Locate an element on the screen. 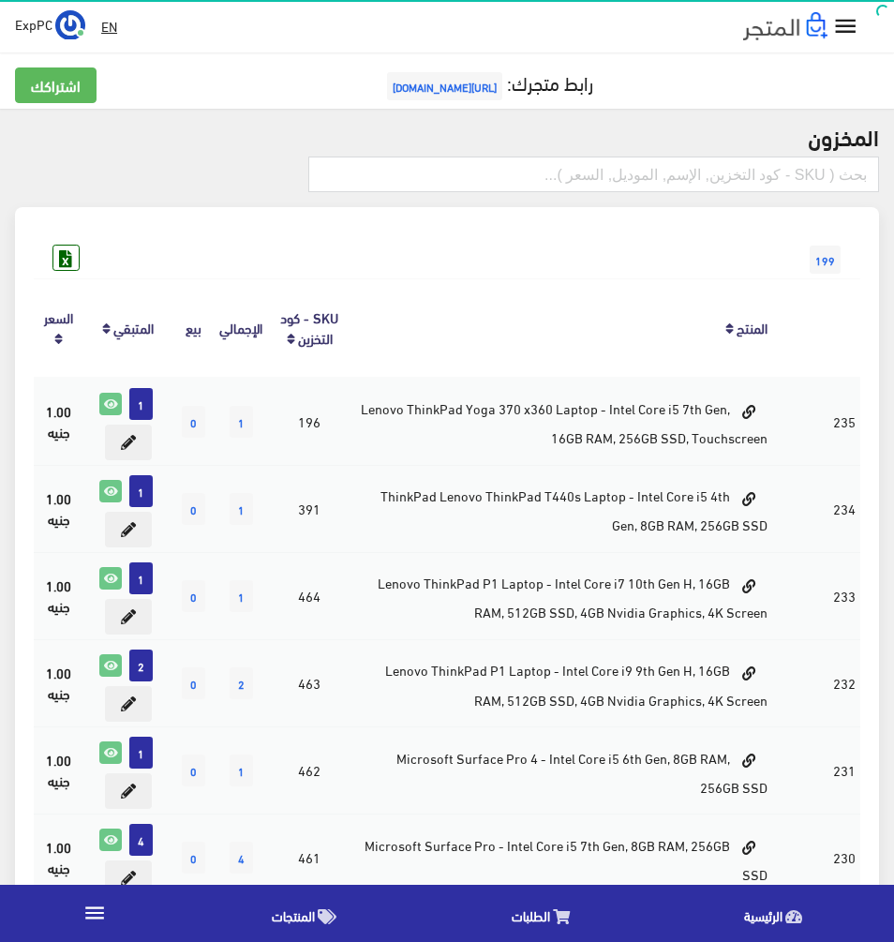 The height and width of the screenshot is (942, 894). td: ThinkPad Lenovo ThinkPad T440s Laptop - Intel Core i5 4th Gen, 8GB RAM, 256GB SSD is located at coordinates (561, 508).